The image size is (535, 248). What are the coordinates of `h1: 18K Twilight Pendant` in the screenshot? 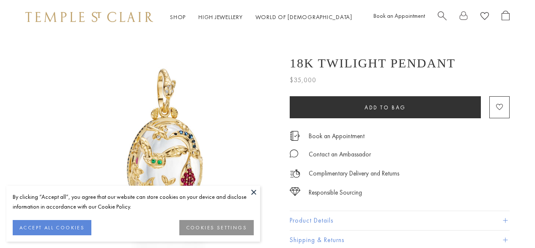 It's located at (373, 63).